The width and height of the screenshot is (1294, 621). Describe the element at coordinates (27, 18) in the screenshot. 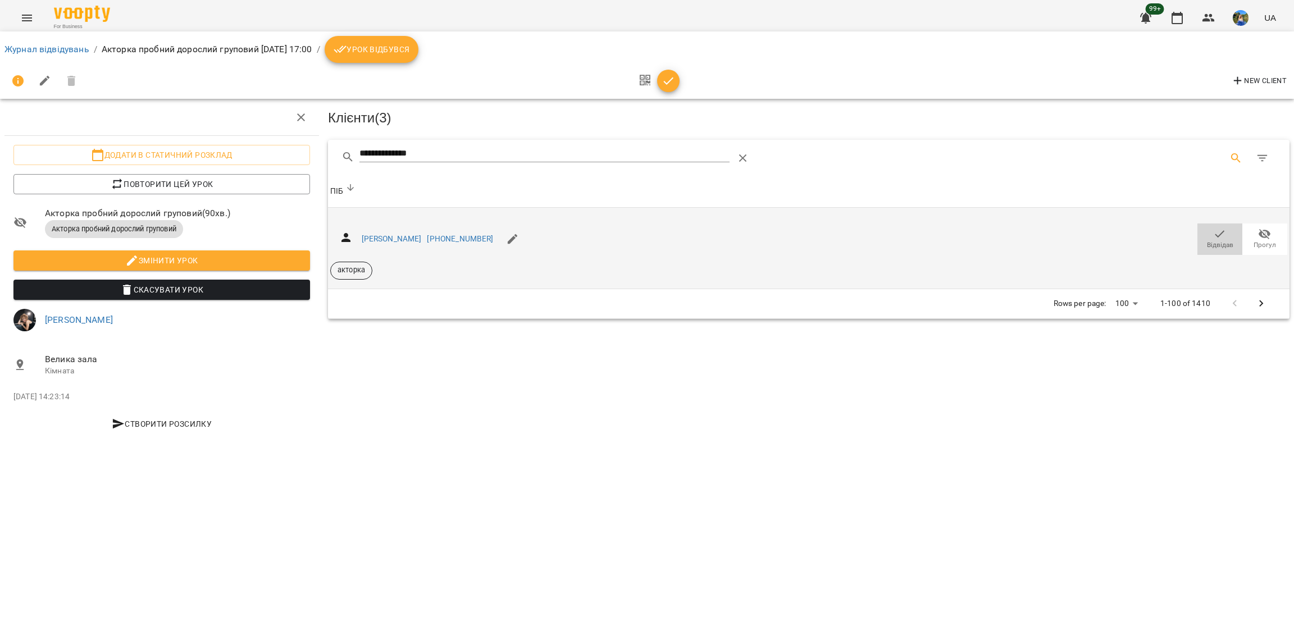

I see `button: Menu` at that location.